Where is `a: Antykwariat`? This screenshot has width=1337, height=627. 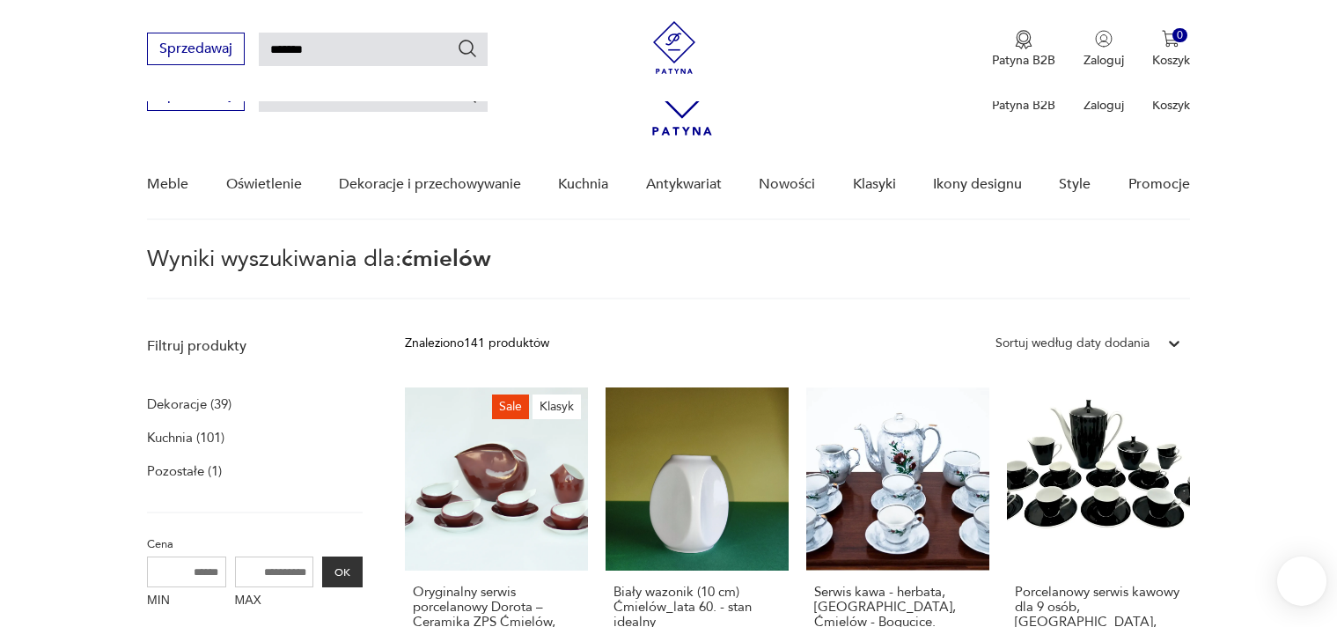
a: Antykwariat is located at coordinates (684, 184).